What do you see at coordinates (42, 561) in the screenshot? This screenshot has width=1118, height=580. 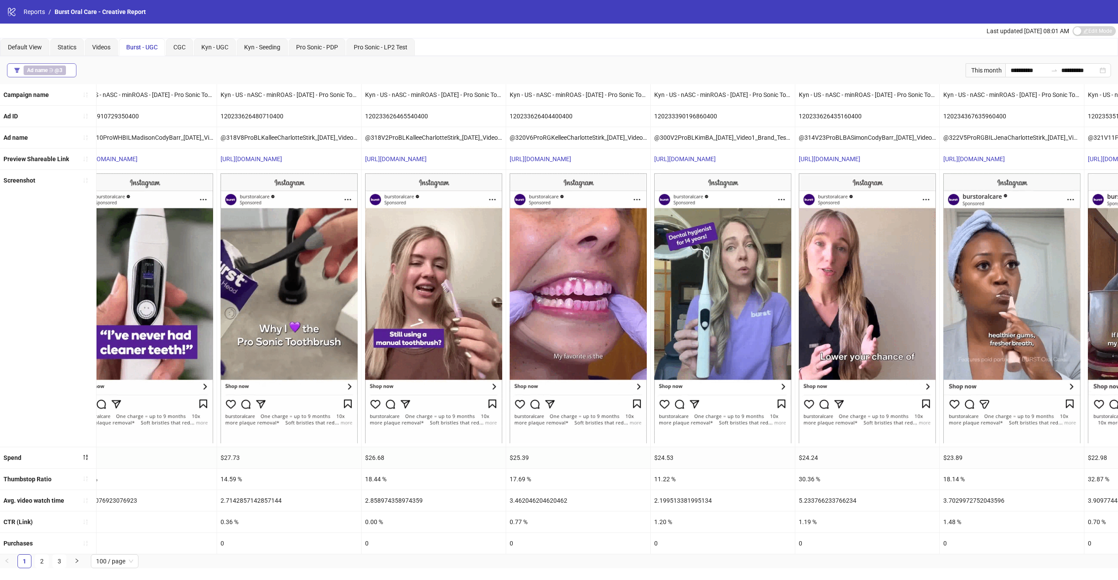 I see `a: 2` at bounding box center [42, 561].